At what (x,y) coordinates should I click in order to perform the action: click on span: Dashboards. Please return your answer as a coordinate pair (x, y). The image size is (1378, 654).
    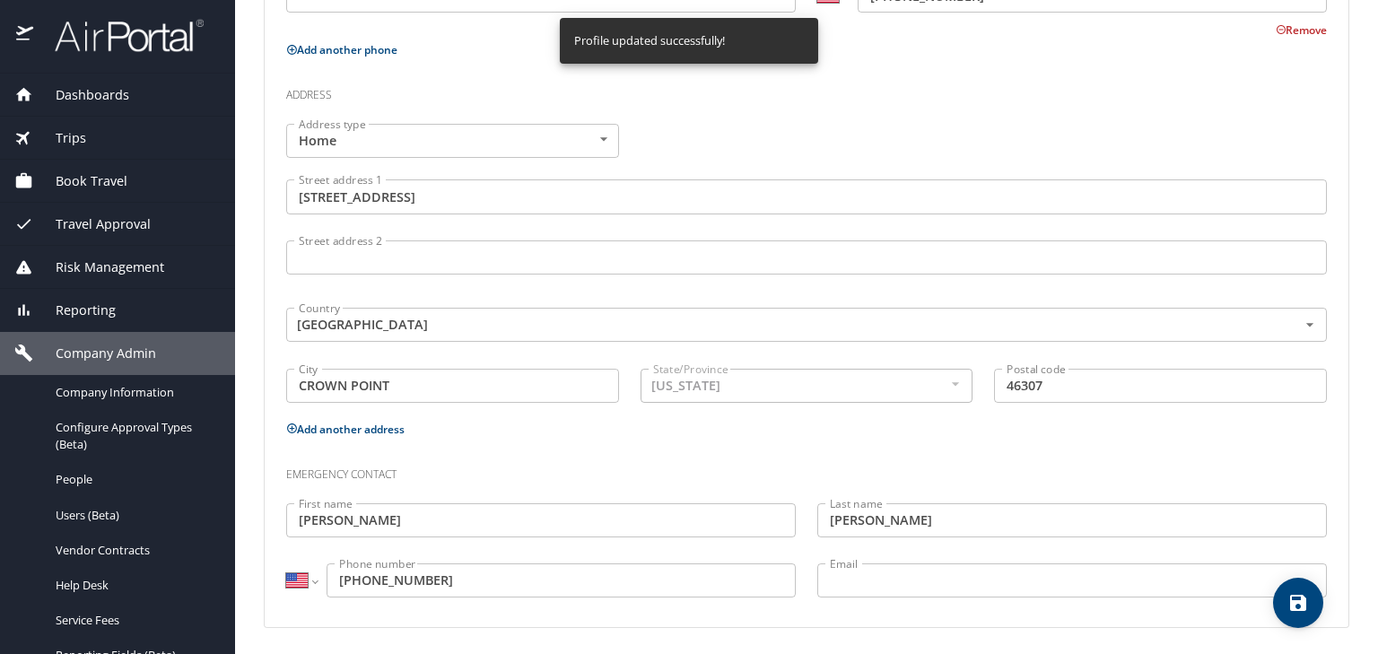
    Looking at the image, I should click on (81, 95).